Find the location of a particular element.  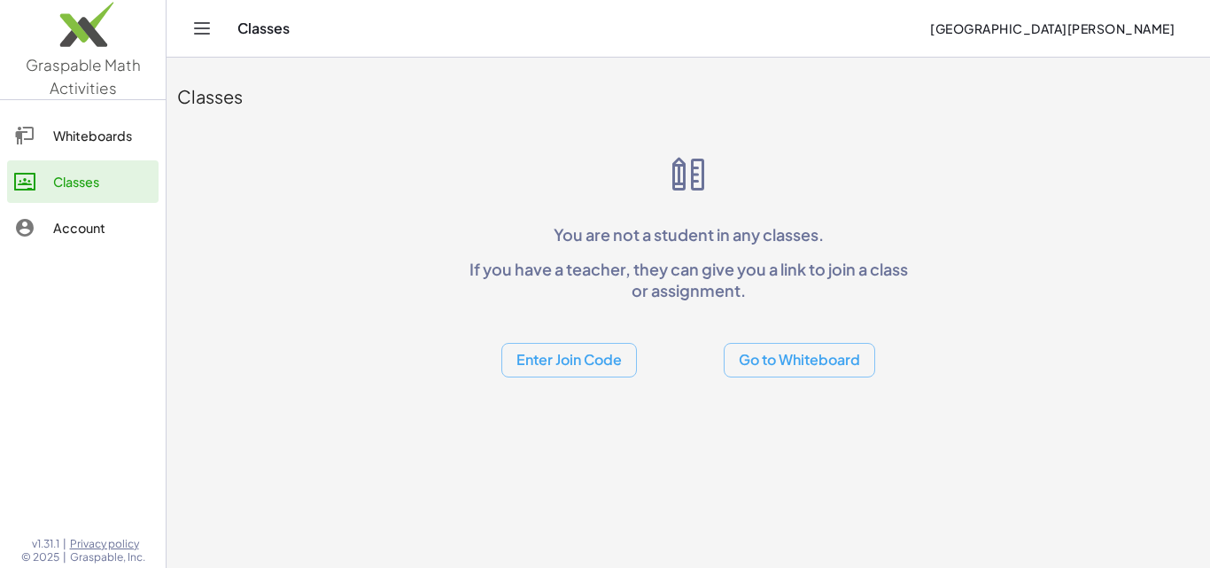

span: Graspable, Inc. is located at coordinates (107, 557).